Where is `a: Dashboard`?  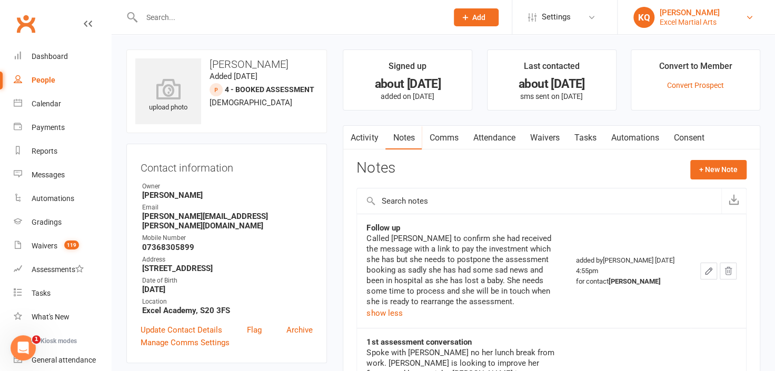
a: Dashboard is located at coordinates (62, 56).